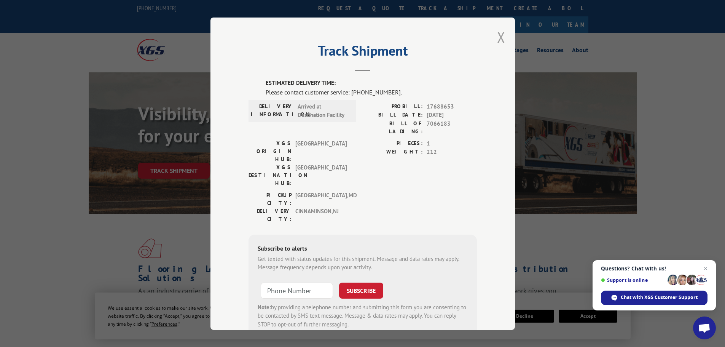  What do you see at coordinates (705, 268) in the screenshot?
I see `span: Close chat` at bounding box center [705, 268].